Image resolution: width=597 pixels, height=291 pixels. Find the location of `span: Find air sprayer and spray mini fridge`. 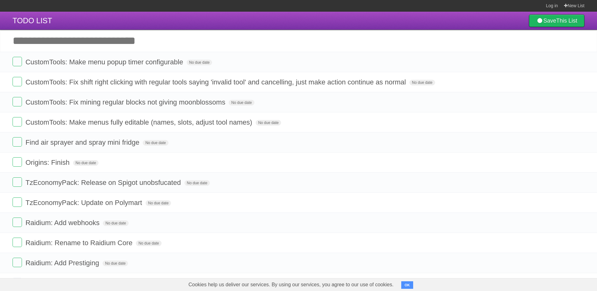

span: Find air sprayer and spray mini fridge is located at coordinates (83, 142).